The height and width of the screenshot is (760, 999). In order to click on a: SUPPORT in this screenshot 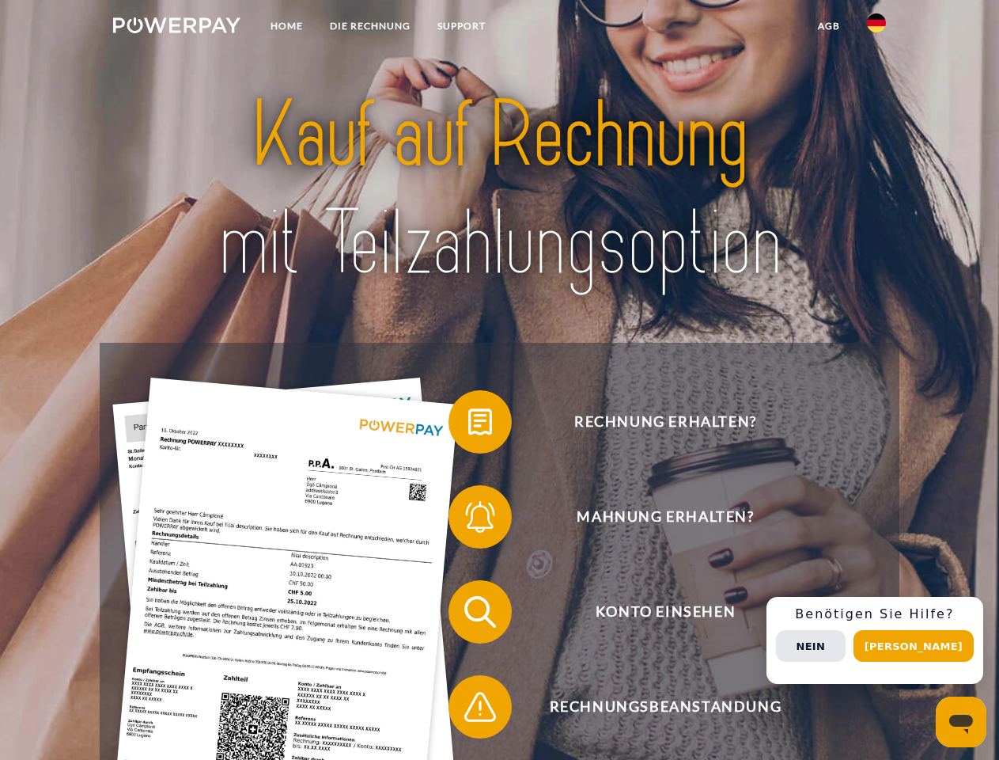, I will do `click(461, 26)`.